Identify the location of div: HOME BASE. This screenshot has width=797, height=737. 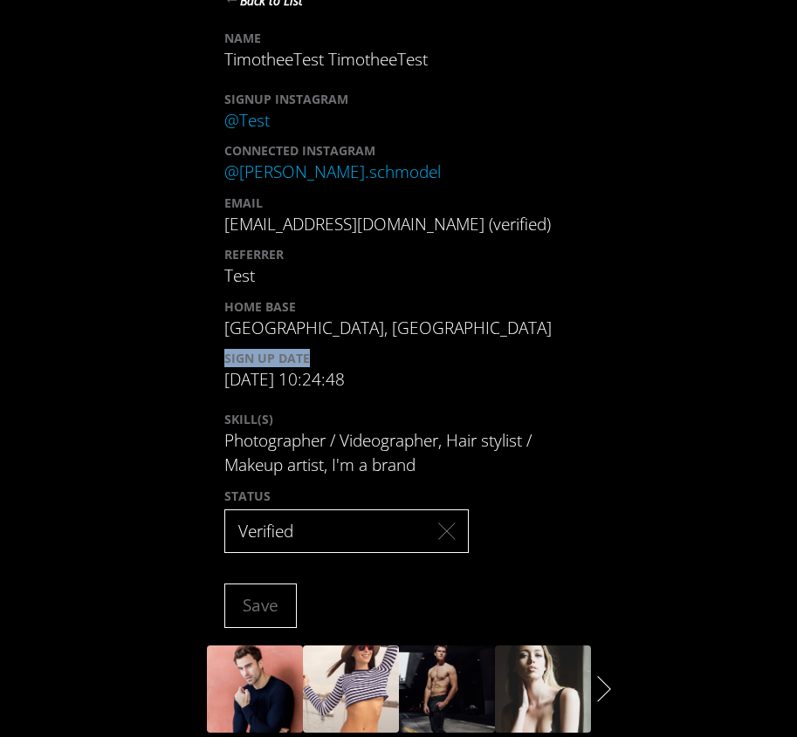
(399, 306).